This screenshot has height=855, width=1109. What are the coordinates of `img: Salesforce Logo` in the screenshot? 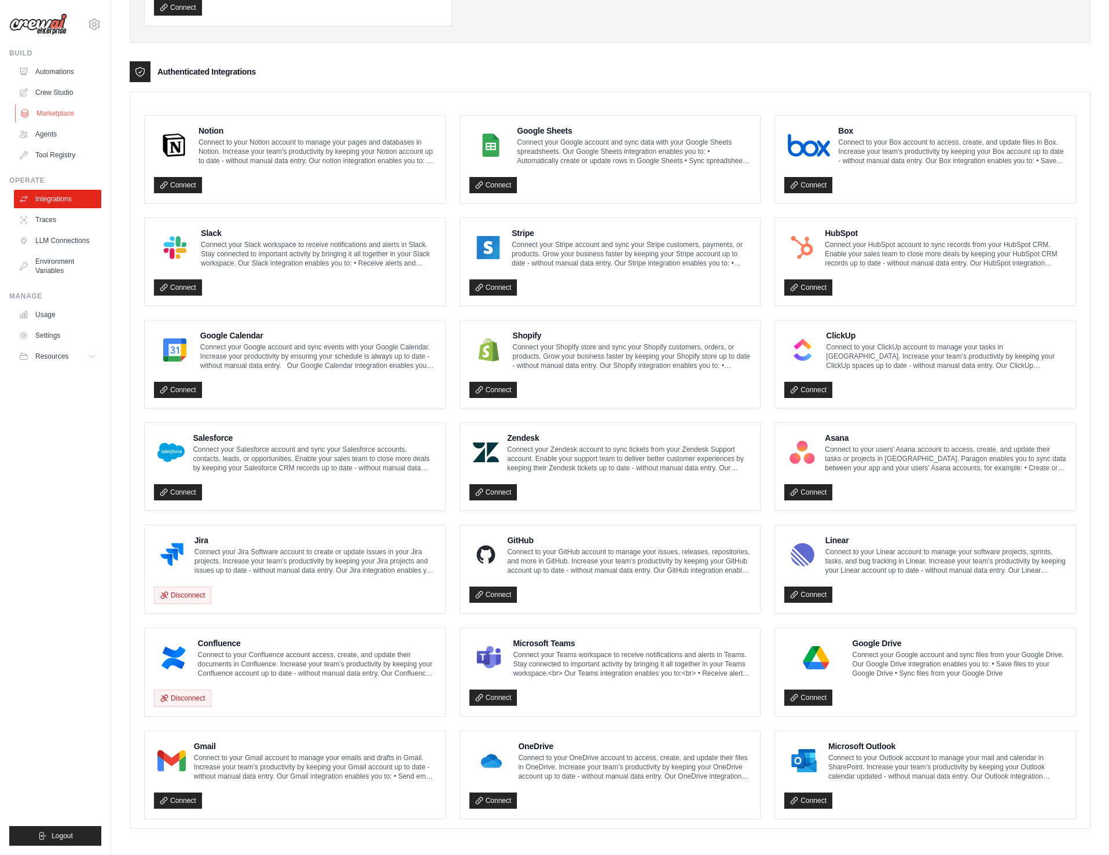 It's located at (171, 453).